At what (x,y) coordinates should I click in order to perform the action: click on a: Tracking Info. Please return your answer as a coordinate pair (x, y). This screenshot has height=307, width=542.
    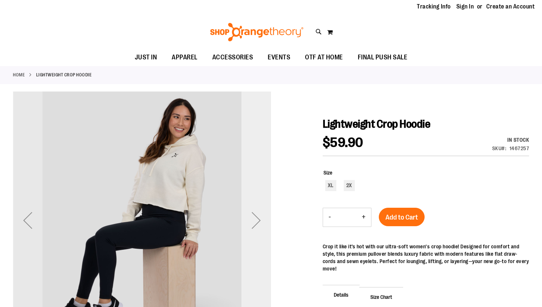
    Looking at the image, I should click on (434, 7).